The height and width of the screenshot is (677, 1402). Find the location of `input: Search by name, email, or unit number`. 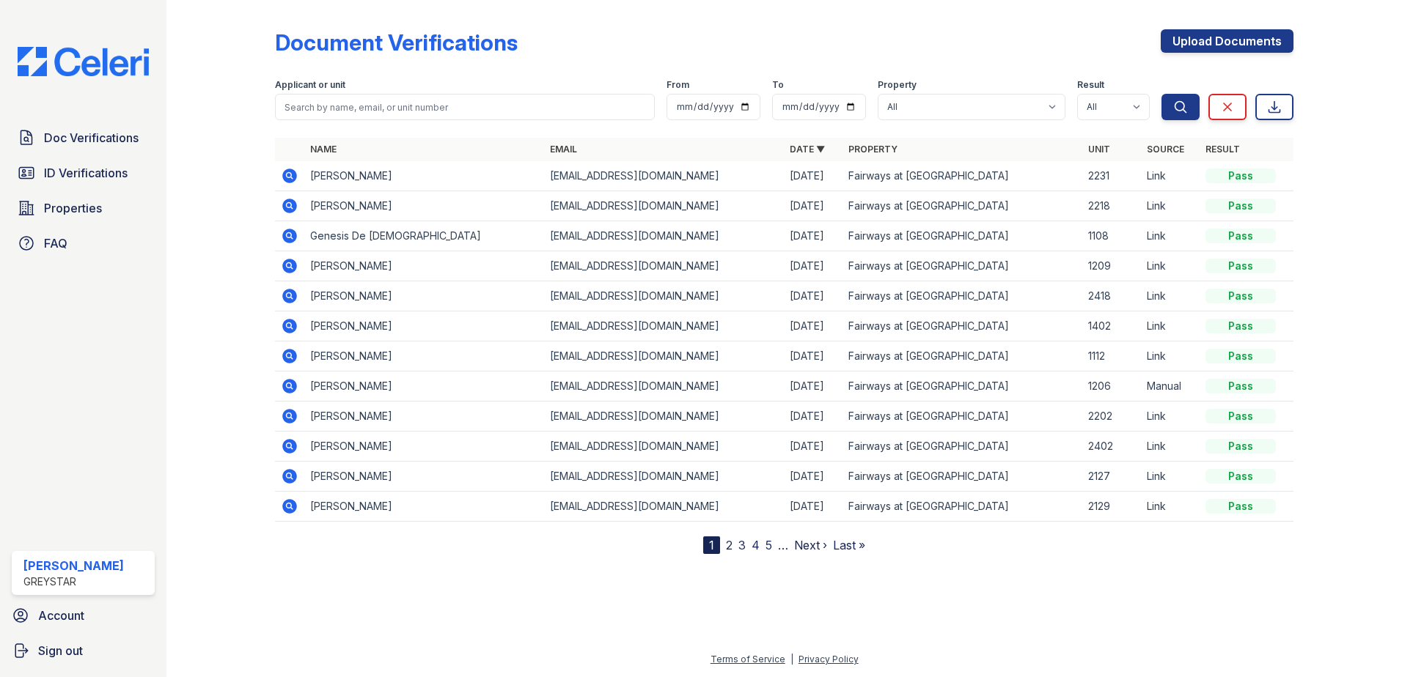

input: Search by name, email, or unit number is located at coordinates (465, 107).